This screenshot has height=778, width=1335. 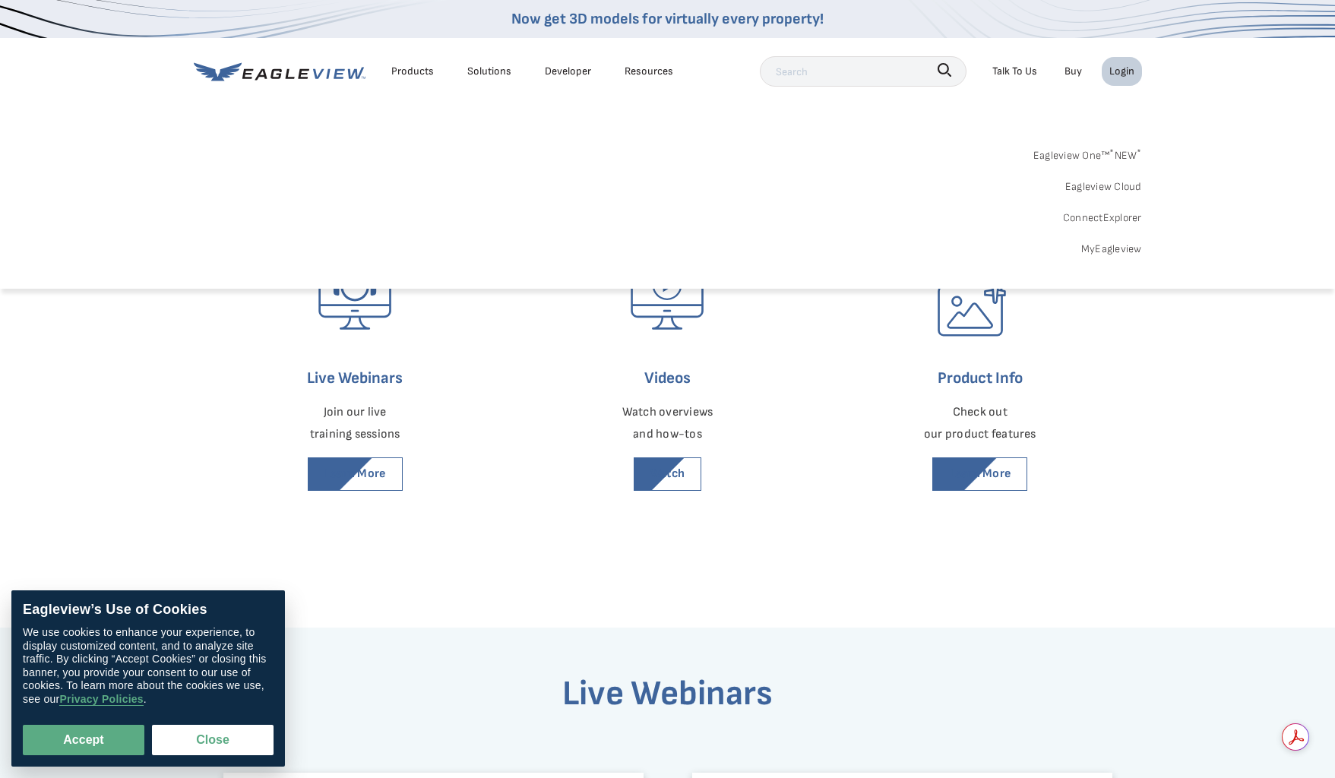 What do you see at coordinates (649, 71) in the screenshot?
I see `div: Resources` at bounding box center [649, 71].